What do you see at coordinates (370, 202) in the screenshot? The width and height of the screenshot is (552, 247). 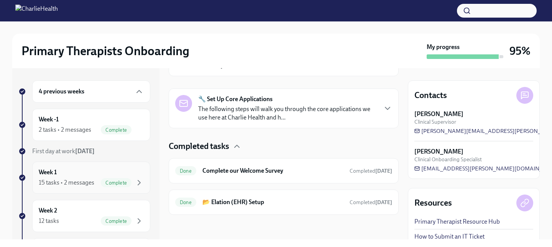 I see `span: July 28th, 2025 15:53` at bounding box center [370, 202].